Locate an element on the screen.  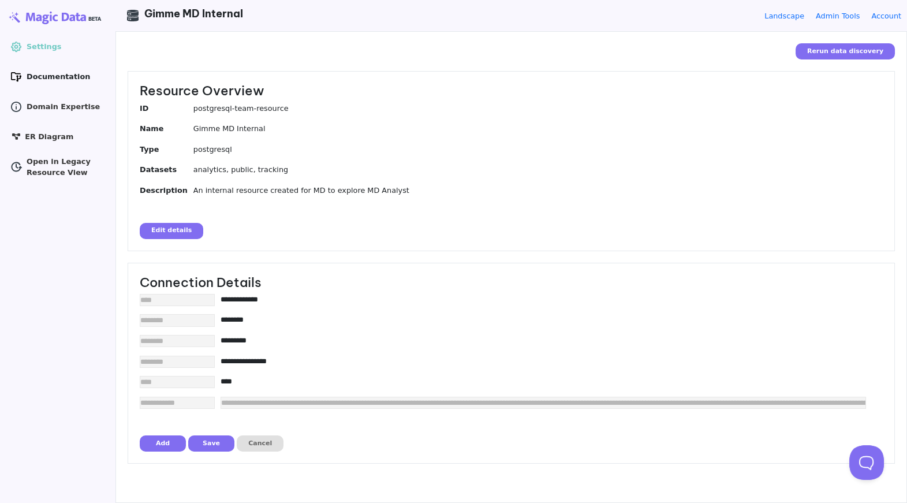
button: Edit details is located at coordinates (171, 231).